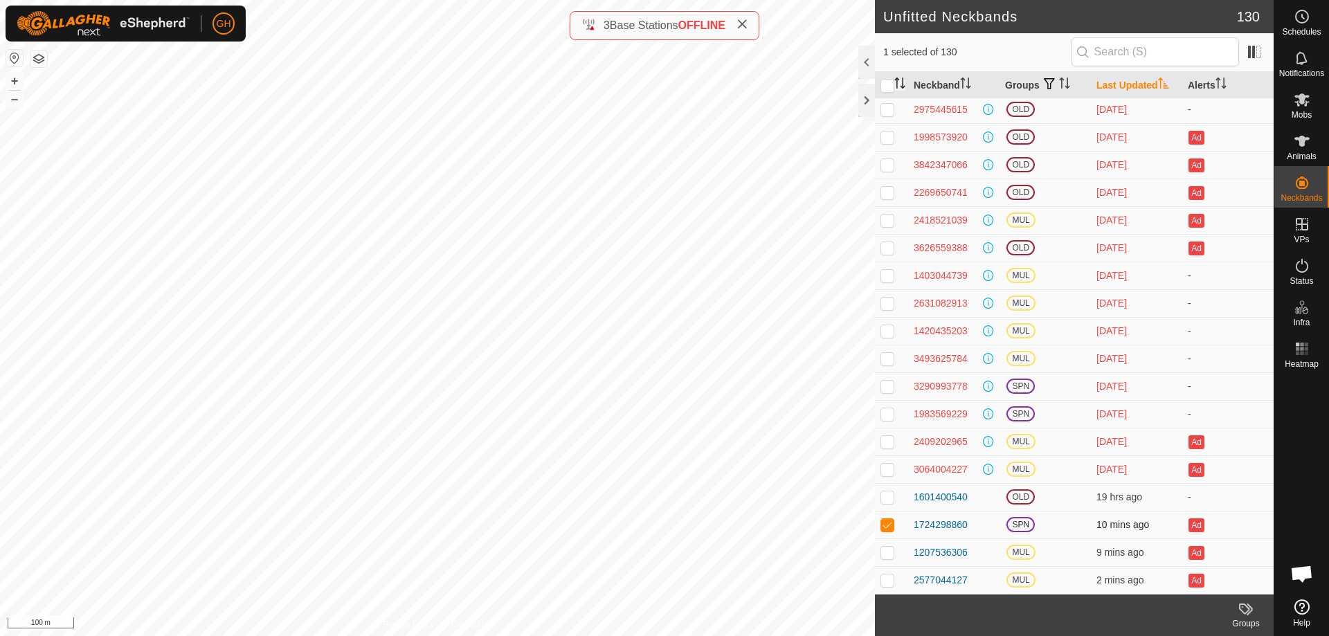  I want to click on div: 1998573920, so click(941, 137).